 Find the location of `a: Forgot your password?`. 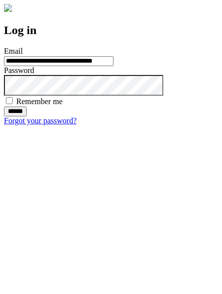

a: Forgot your password? is located at coordinates (40, 120).